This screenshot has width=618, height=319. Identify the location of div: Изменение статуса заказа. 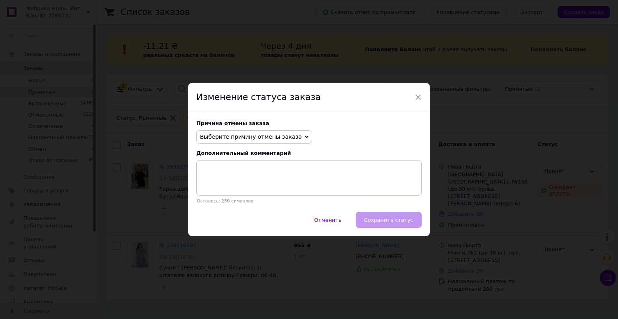
(309, 97).